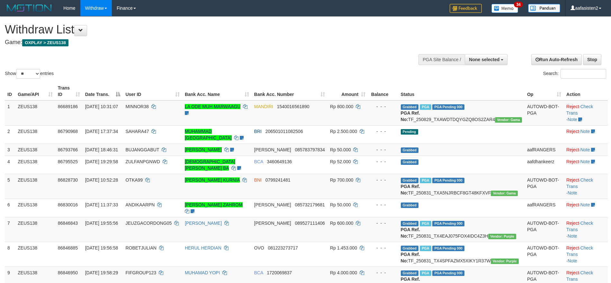 The height and width of the screenshot is (283, 611). I want to click on span: Vendor URL: https://trx31.1velocity.biz, so click(504, 193).